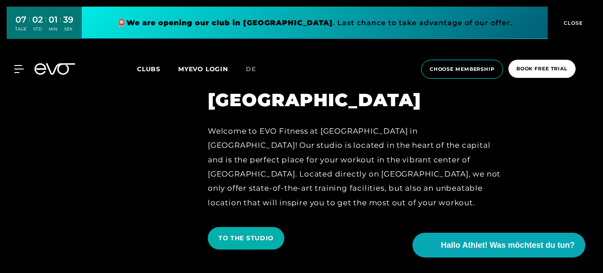 This screenshot has width=603, height=273. What do you see at coordinates (21, 29) in the screenshot?
I see `div: TAGE` at bounding box center [21, 29].